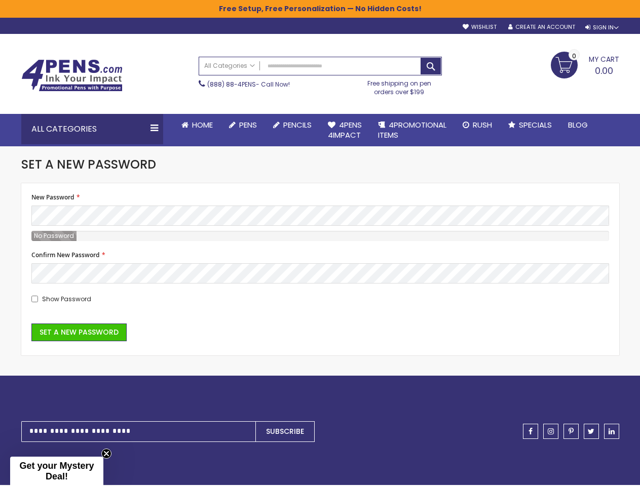 Image resolution: width=640 pixels, height=486 pixels. I want to click on span: Rush, so click(482, 125).